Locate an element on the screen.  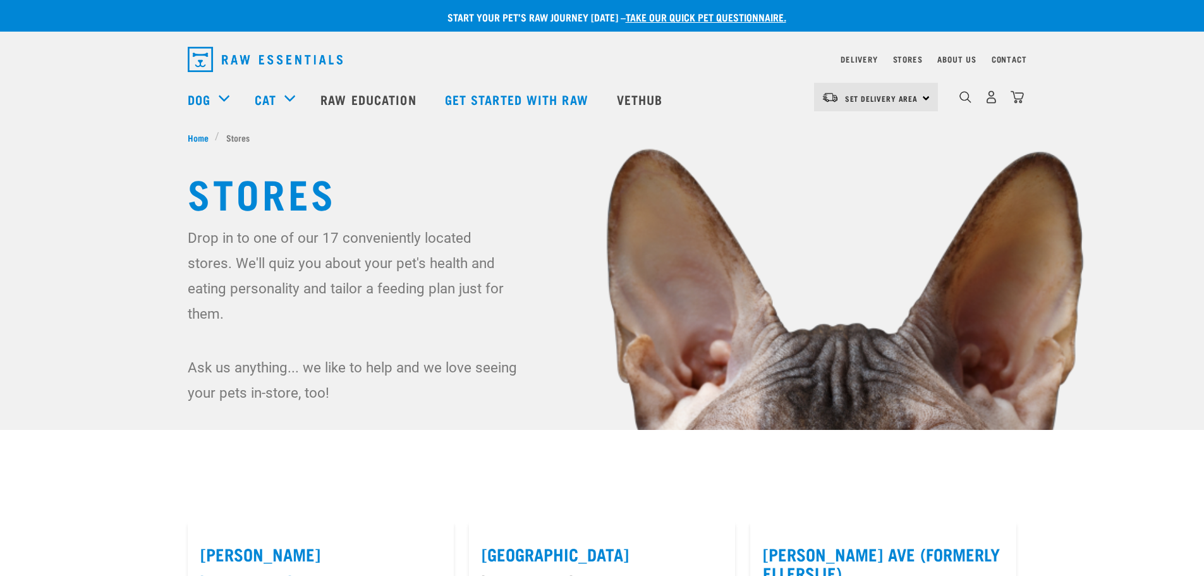
a: Contact is located at coordinates (1009, 59).